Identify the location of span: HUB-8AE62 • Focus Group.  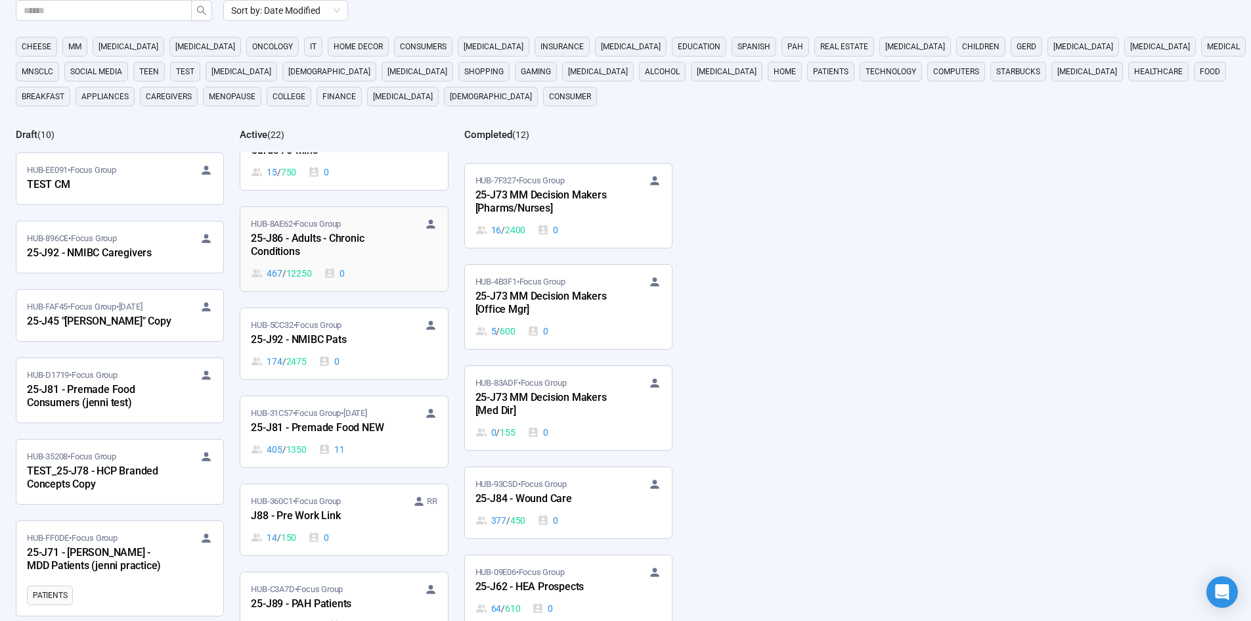
(296, 224).